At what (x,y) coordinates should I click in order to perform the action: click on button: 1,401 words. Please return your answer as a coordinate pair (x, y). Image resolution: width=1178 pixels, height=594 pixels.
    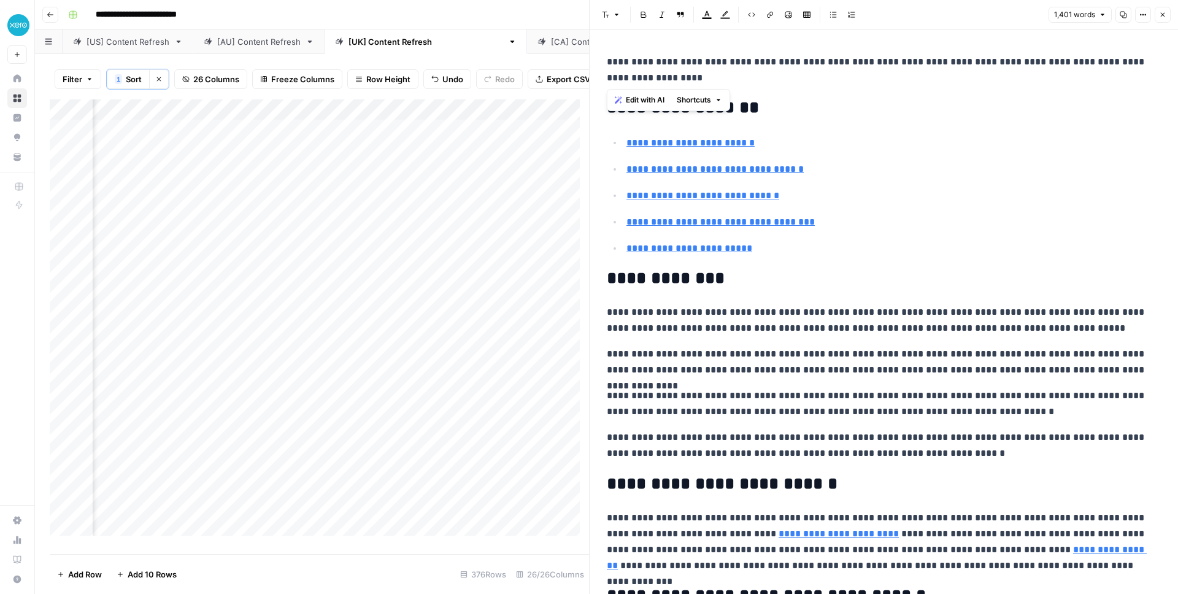
    Looking at the image, I should click on (1080, 15).